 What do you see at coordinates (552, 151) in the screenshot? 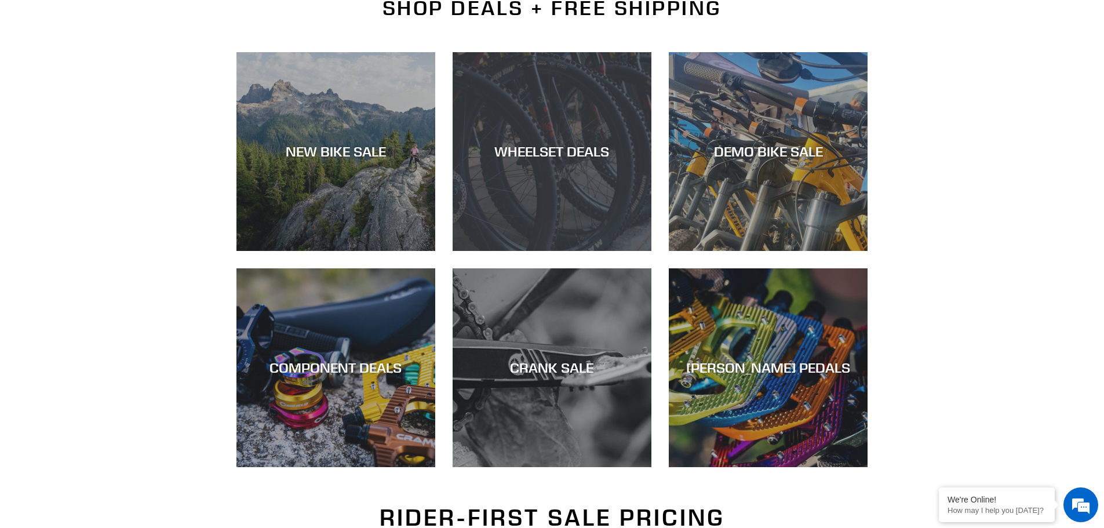
I see `div: WHEELSET DEALS` at bounding box center [552, 151].